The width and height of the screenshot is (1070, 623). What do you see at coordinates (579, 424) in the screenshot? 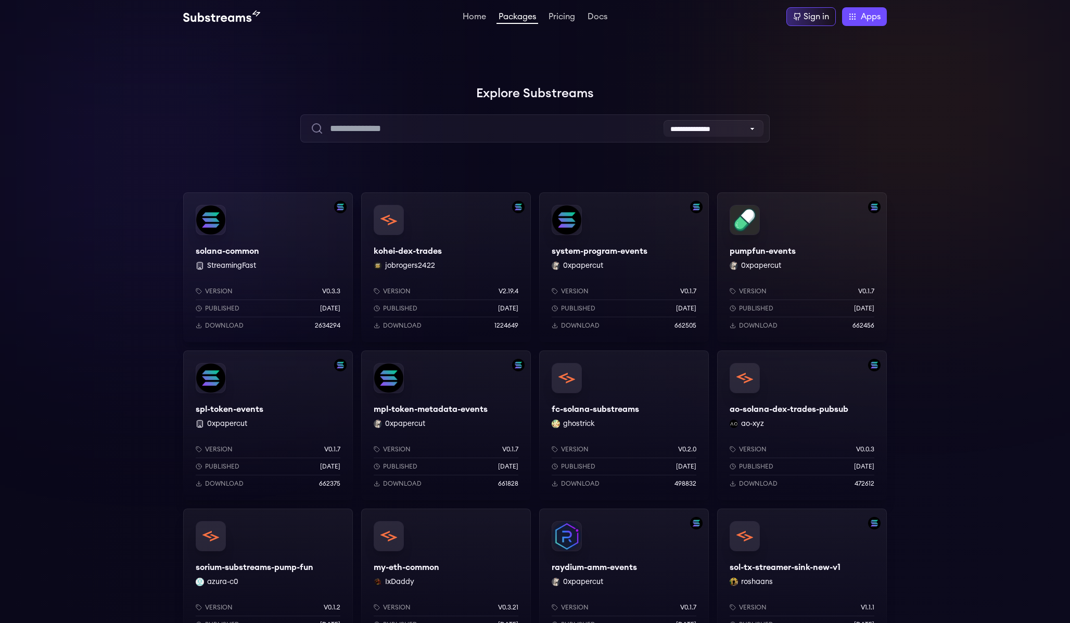
I see `button: ghostrick` at bounding box center [579, 424].